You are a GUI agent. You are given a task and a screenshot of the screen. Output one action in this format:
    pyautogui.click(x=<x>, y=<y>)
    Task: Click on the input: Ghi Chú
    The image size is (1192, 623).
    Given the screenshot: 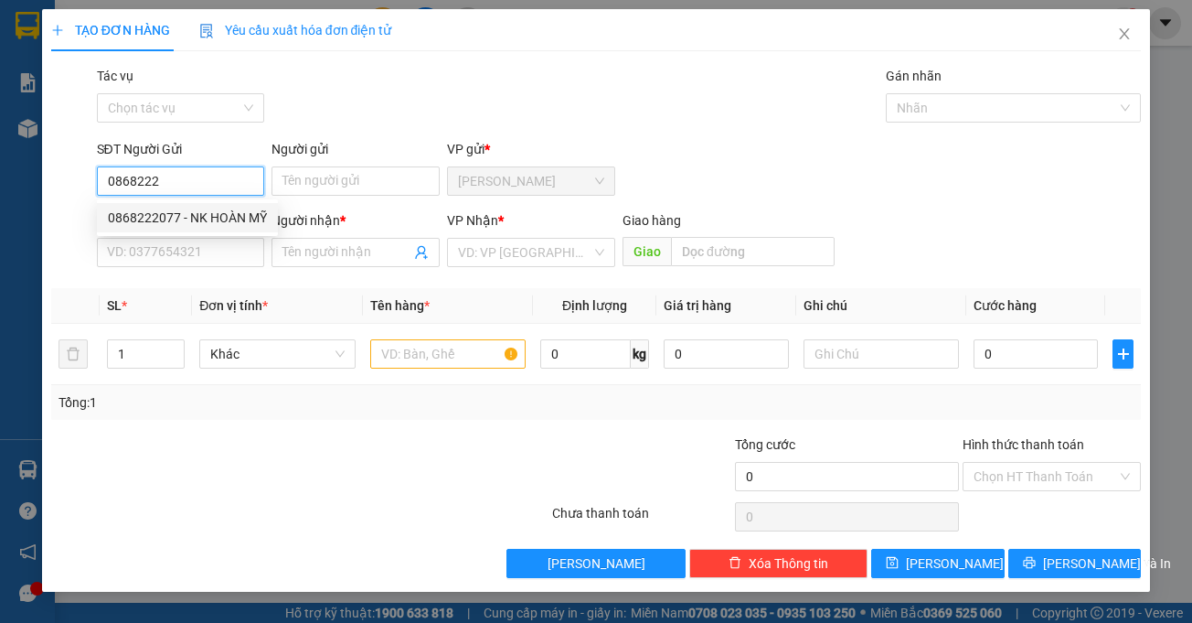 What is the action you would take?
    pyautogui.click(x=881, y=354)
    